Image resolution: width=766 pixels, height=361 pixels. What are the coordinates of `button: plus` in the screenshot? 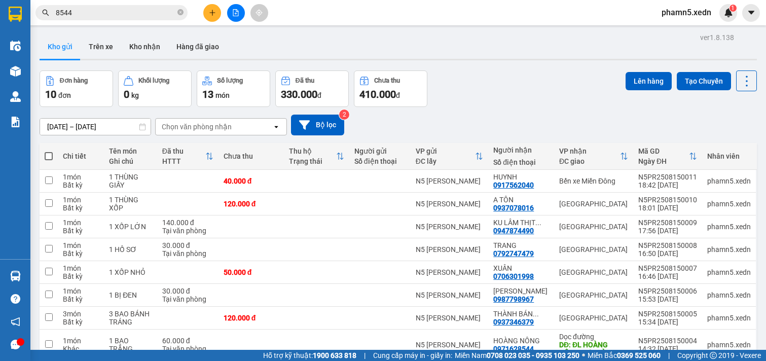 It's located at (212, 13).